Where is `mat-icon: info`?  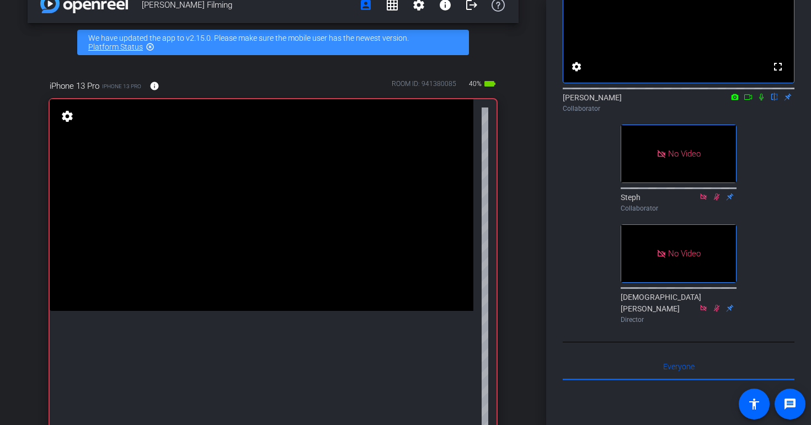
mat-icon: info is located at coordinates (154, 86).